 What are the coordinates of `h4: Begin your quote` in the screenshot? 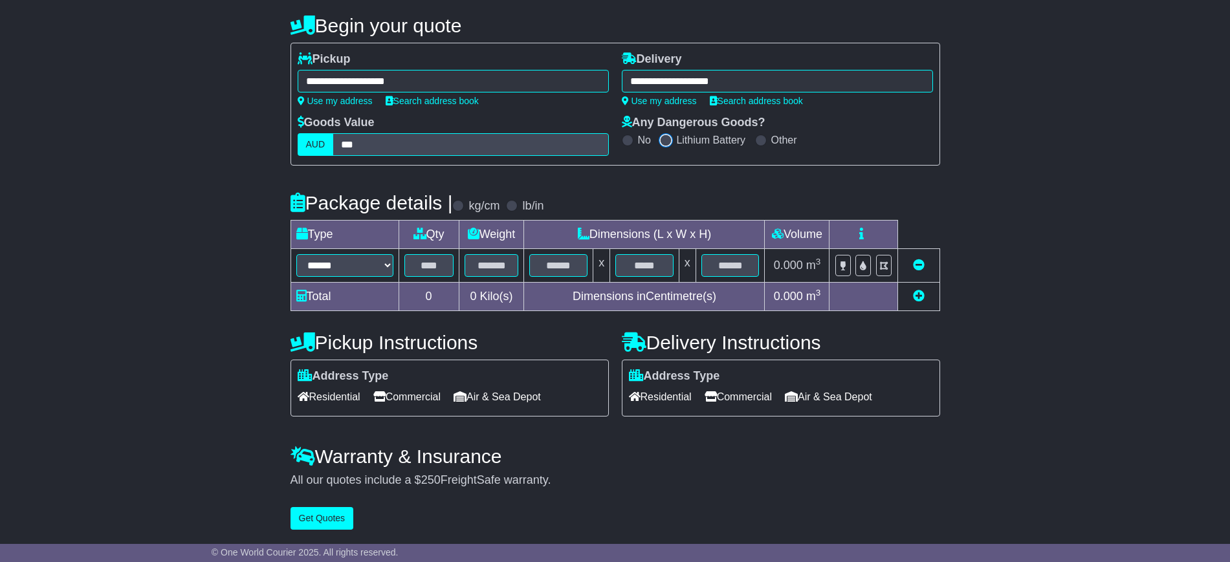 It's located at (615, 25).